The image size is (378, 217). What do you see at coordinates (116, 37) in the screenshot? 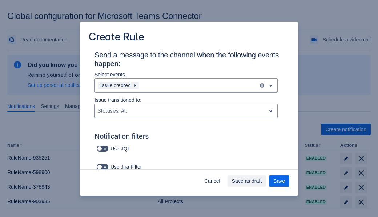
I see `h3: Create Rule` at bounding box center [116, 37].